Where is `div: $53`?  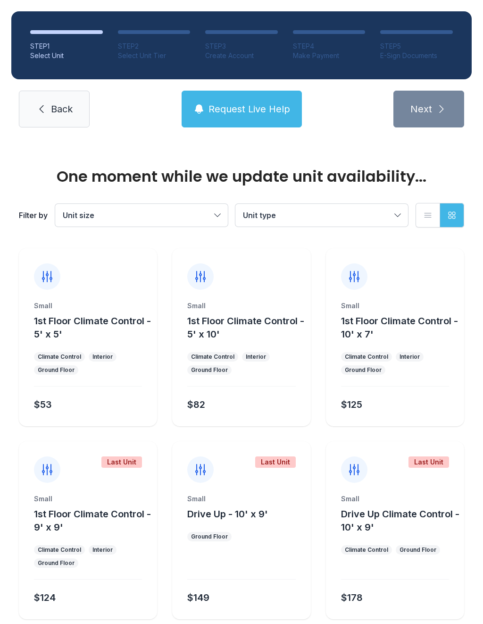 div: $53 is located at coordinates (43, 405).